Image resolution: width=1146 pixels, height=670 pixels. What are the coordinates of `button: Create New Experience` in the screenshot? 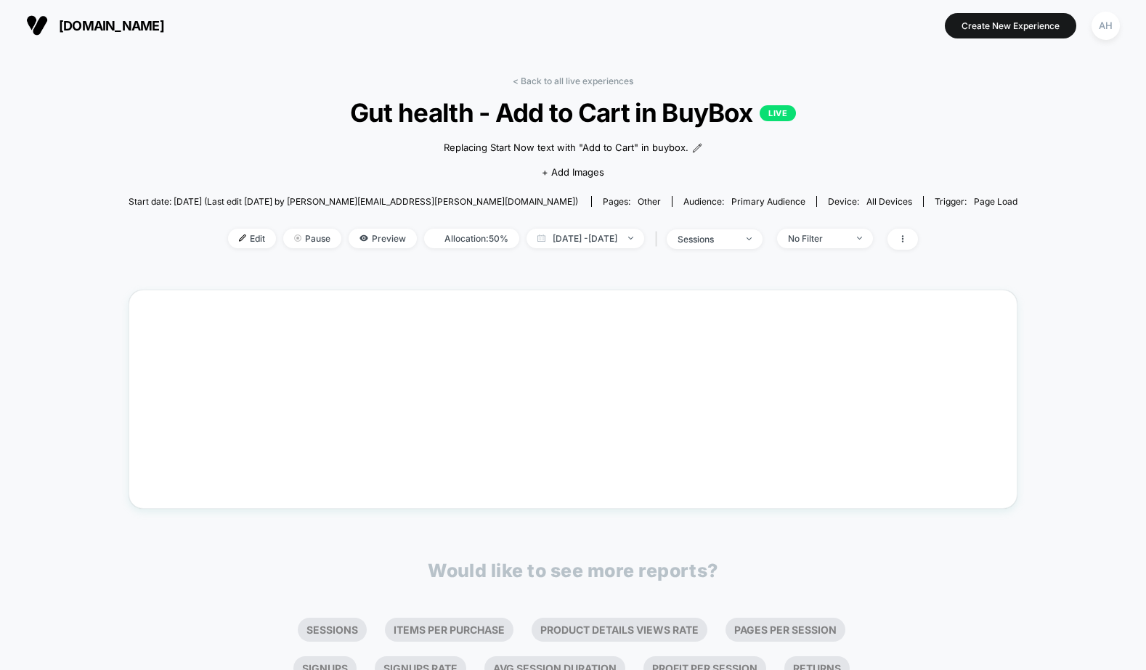 It's located at (1010, 25).